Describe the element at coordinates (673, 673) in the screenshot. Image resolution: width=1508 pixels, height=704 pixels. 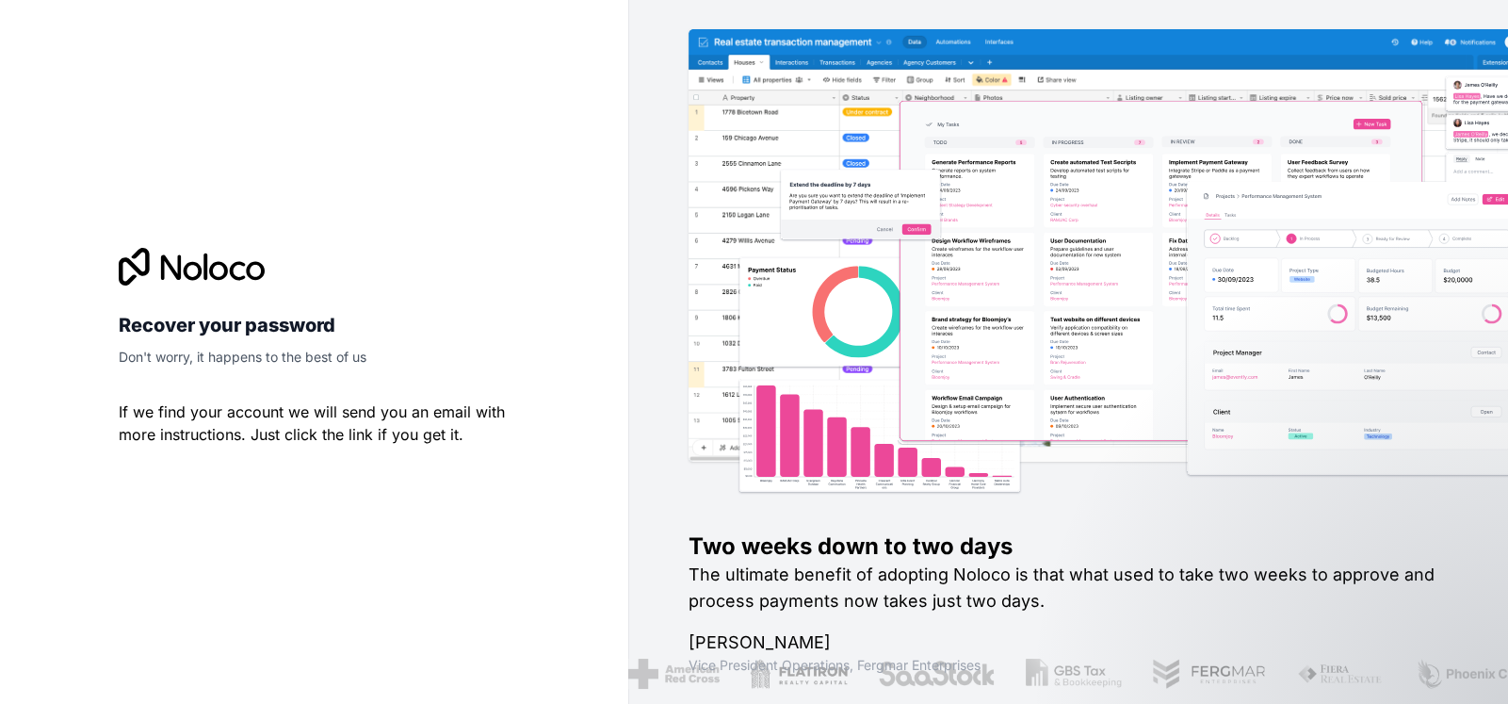
I see `img: /assets/american-red-cross-BAupjrZR.png` at that location.